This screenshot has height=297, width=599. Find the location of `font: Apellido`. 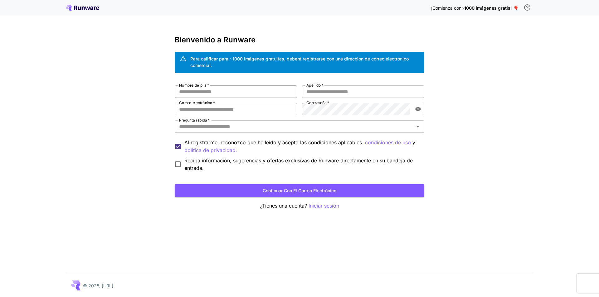

font: Apellido is located at coordinates (314, 85).